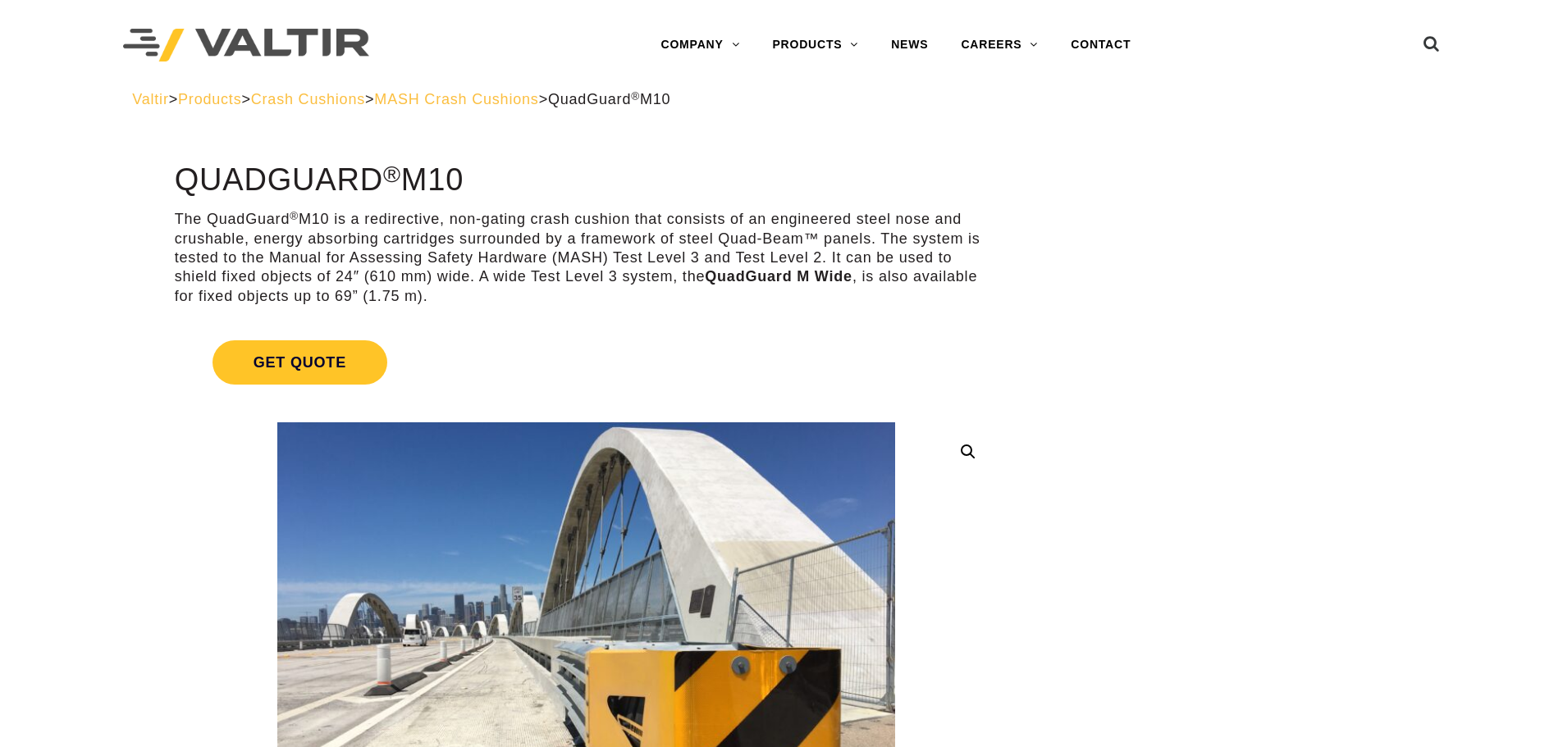 Image resolution: width=1563 pixels, height=747 pixels. I want to click on a: Get Quote, so click(586, 363).